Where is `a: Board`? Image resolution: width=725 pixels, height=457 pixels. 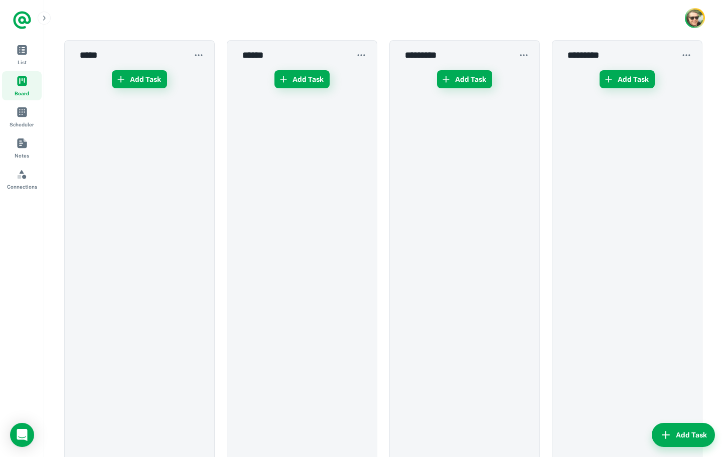
a: Board is located at coordinates (22, 86).